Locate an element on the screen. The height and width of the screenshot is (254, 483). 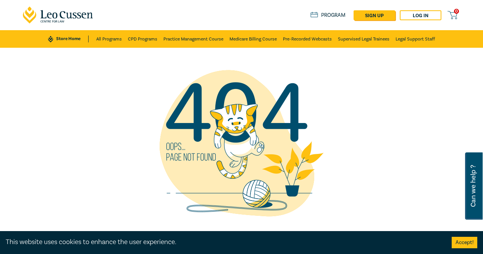
a: All Programs is located at coordinates (109, 39).